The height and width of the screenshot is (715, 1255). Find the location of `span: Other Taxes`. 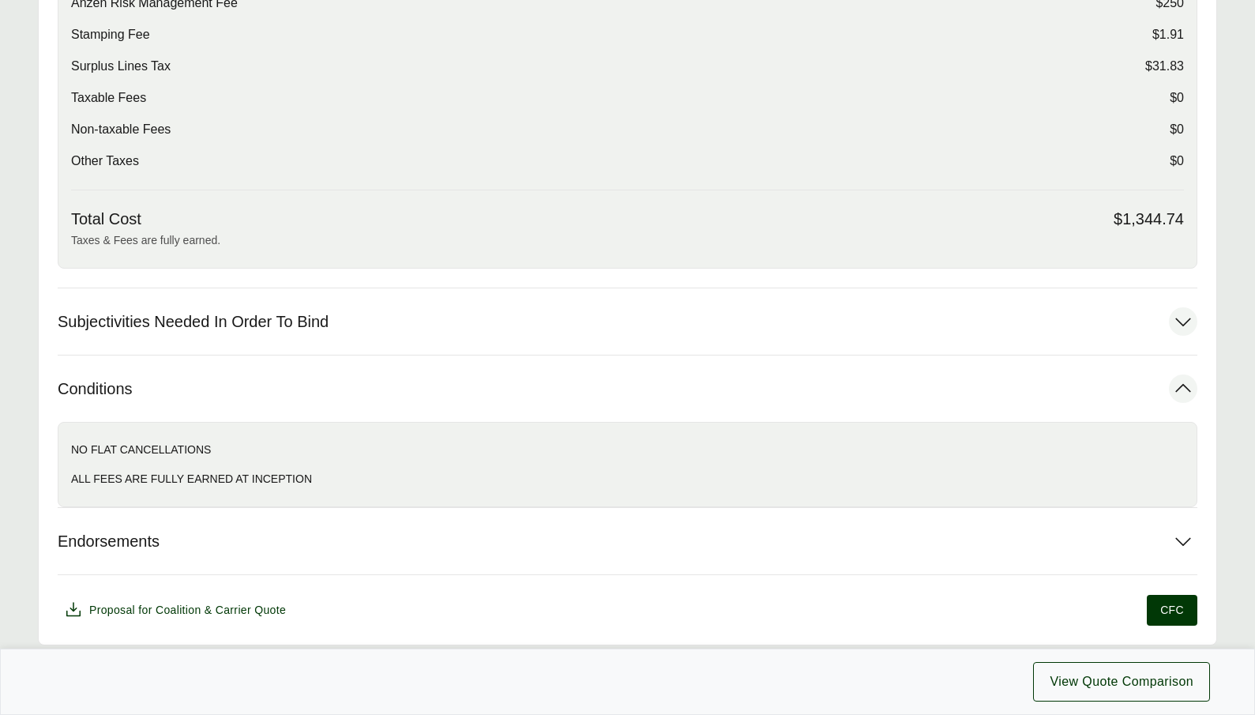

span: Other Taxes is located at coordinates (105, 161).